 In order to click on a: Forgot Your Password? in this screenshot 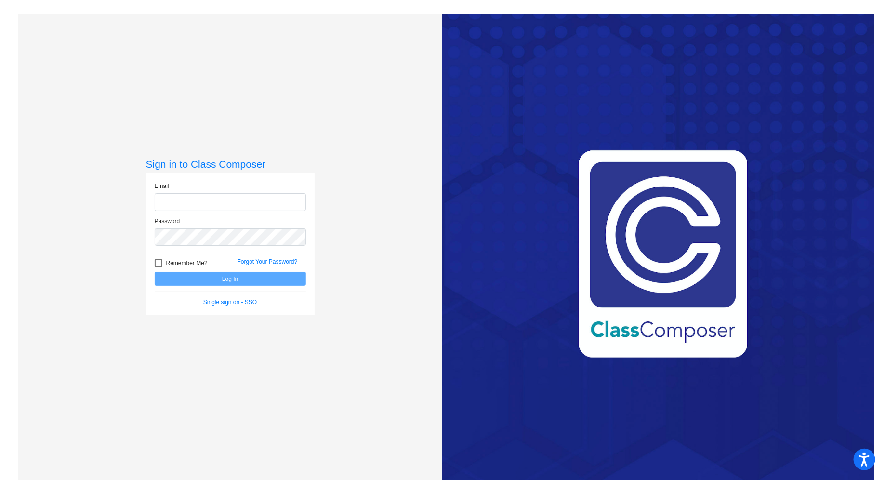, I will do `click(267, 262)`.